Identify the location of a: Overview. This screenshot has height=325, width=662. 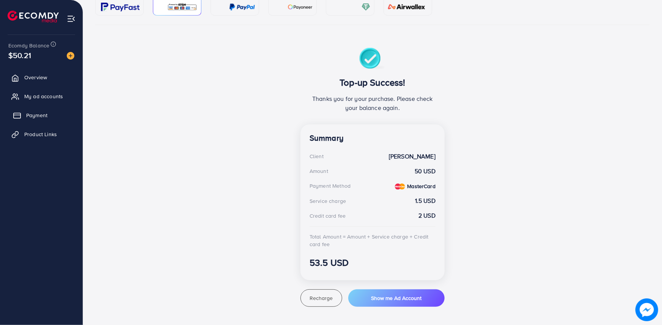
(41, 77).